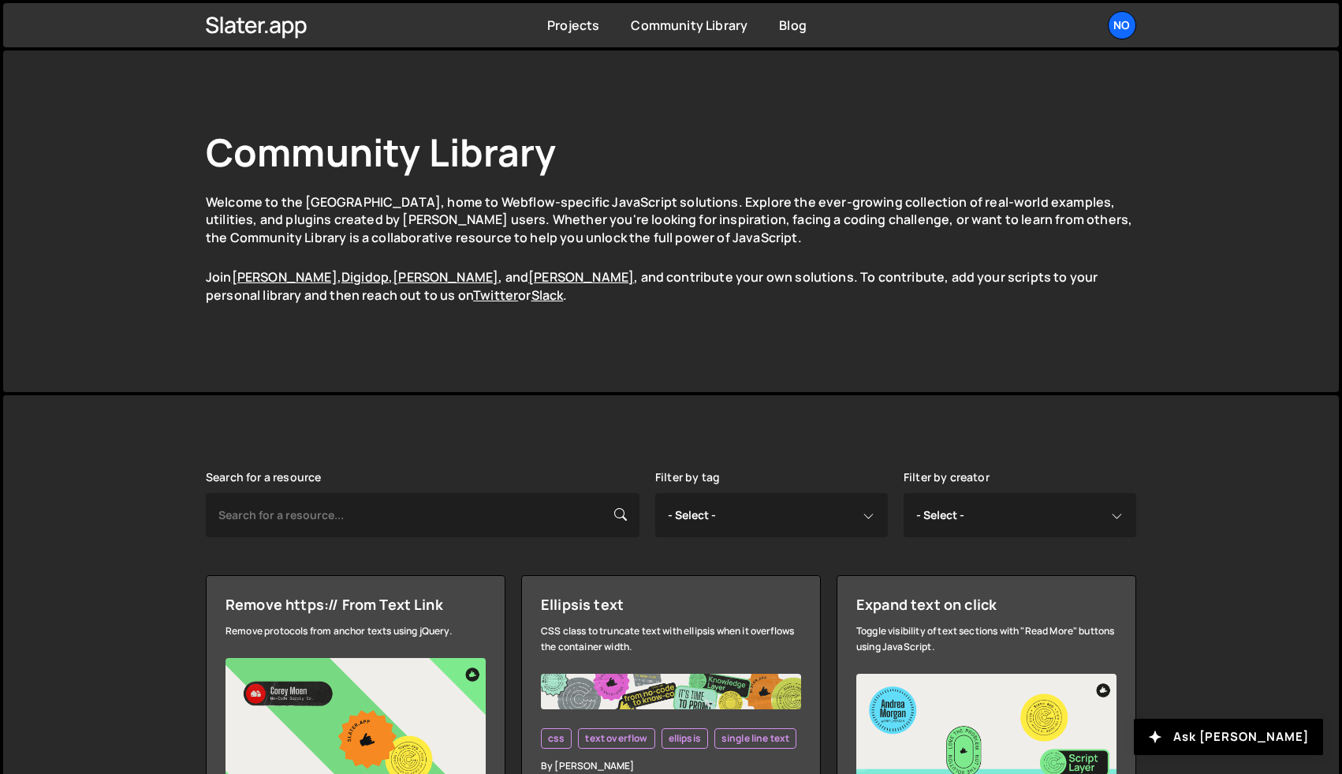  Describe the element at coordinates (946, 477) in the screenshot. I see `label: Filter by creator` at that location.